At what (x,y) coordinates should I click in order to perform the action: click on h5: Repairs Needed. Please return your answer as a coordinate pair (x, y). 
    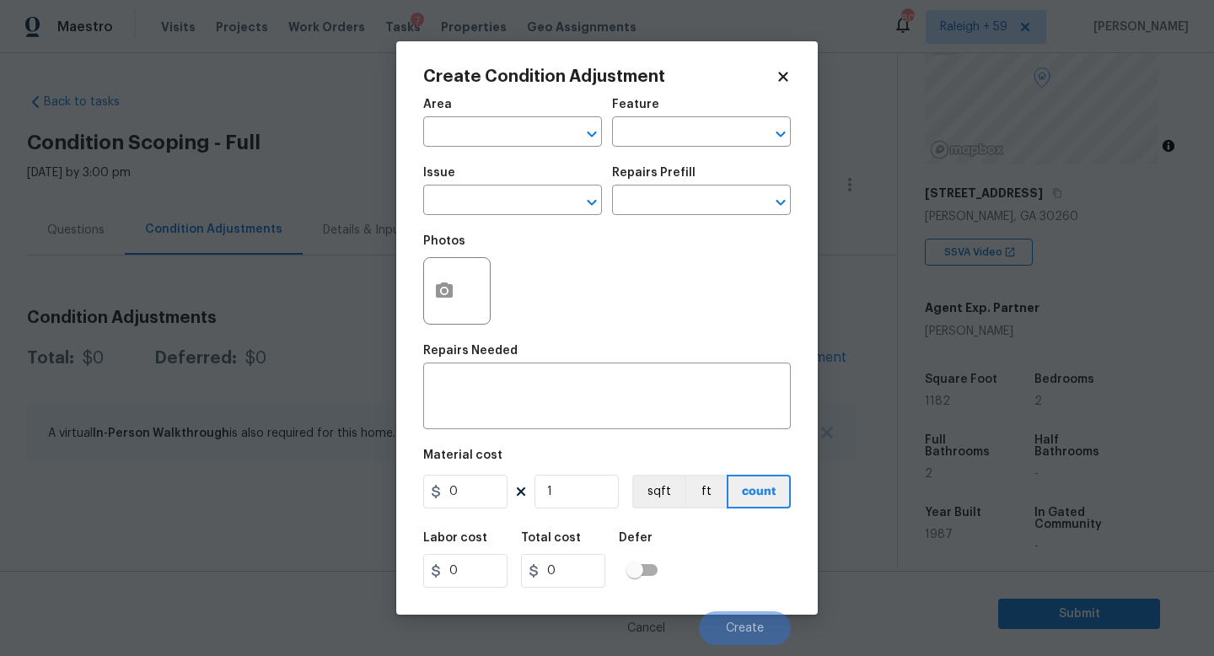
    Looking at the image, I should click on (471, 351).